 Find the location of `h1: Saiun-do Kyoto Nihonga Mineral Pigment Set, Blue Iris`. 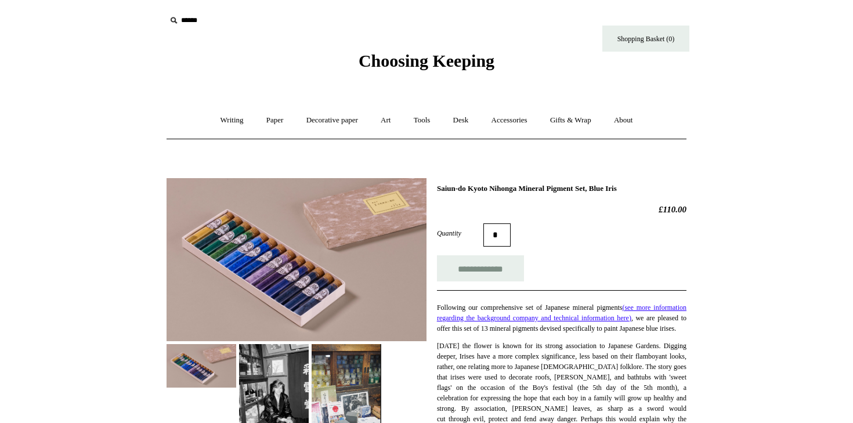

h1: Saiun-do Kyoto Nihonga Mineral Pigment Set, Blue Iris is located at coordinates (562, 189).